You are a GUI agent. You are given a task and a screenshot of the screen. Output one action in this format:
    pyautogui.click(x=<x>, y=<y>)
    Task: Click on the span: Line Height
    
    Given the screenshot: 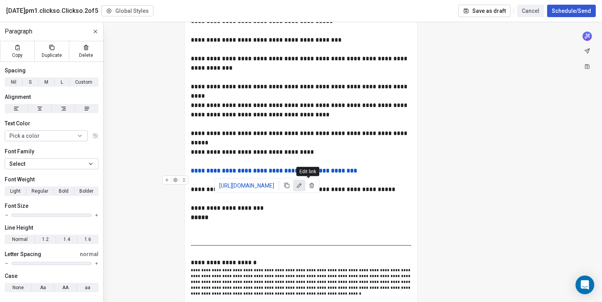 What is the action you would take?
    pyautogui.click(x=19, y=228)
    